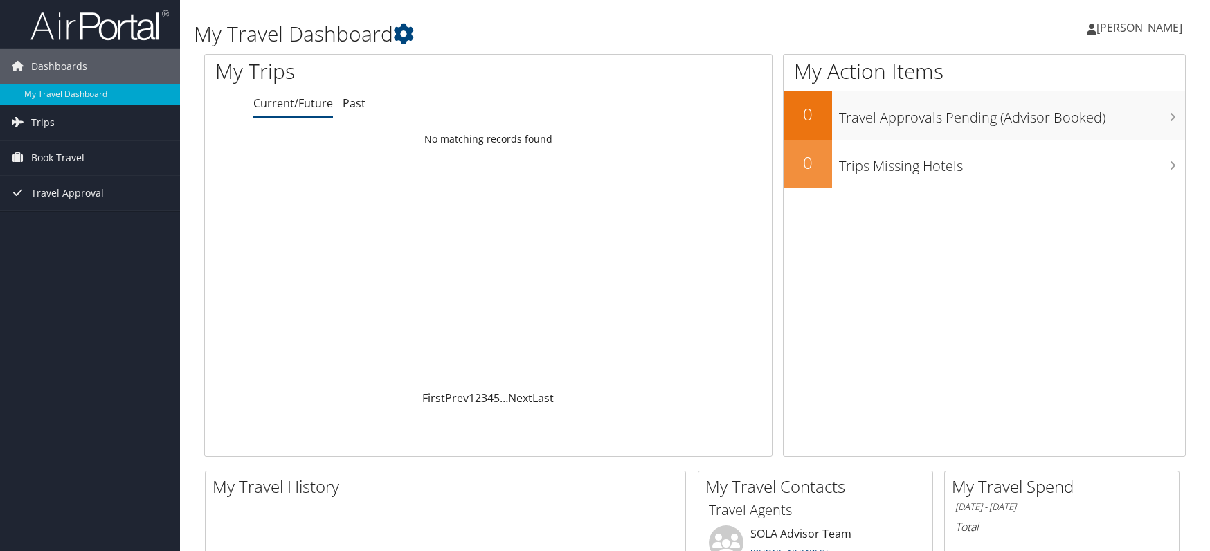 The height and width of the screenshot is (551, 1210). What do you see at coordinates (1012, 114) in the screenshot?
I see `h3: Travel Approvals Pending (Advisor Booked)` at bounding box center [1012, 114].